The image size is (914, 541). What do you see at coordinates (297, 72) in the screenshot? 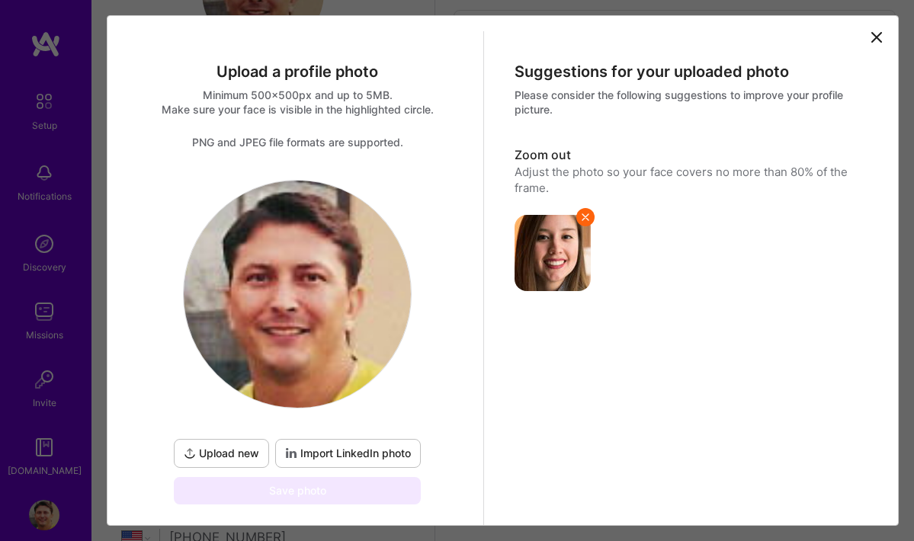
I see `div: Upload a profile photo` at bounding box center [297, 72].